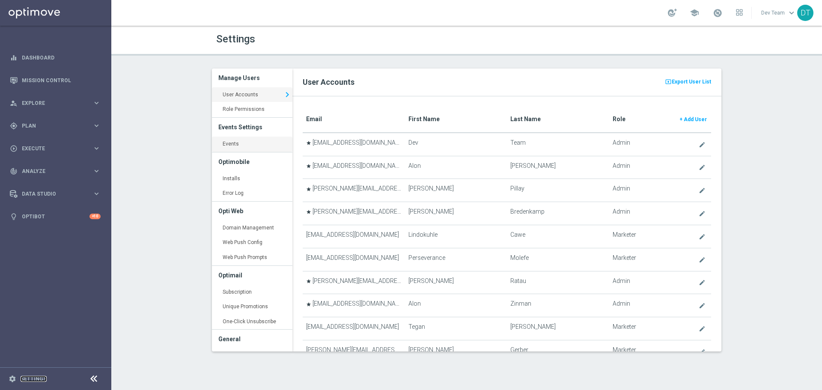 The height and width of the screenshot is (390, 822). What do you see at coordinates (558, 283) in the screenshot?
I see `td: Ratau` at bounding box center [558, 283].